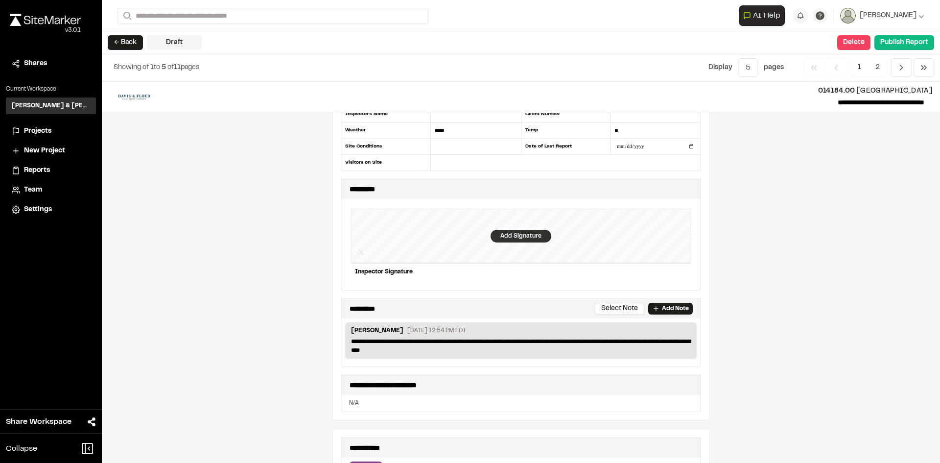 The width and height of the screenshot is (940, 463). Describe the element at coordinates (869, 68) in the screenshot. I see `nav: Navigation` at that location.